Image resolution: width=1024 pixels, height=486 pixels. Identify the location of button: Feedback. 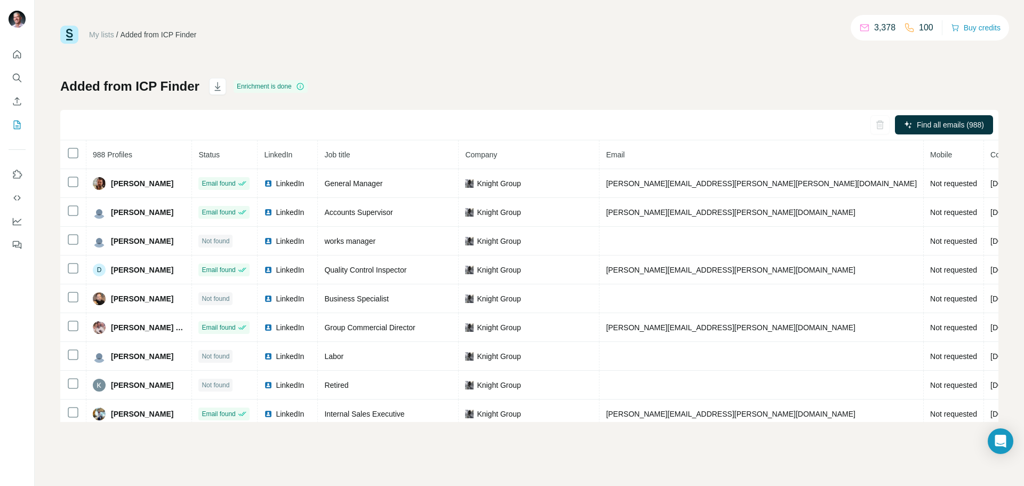
(17, 245).